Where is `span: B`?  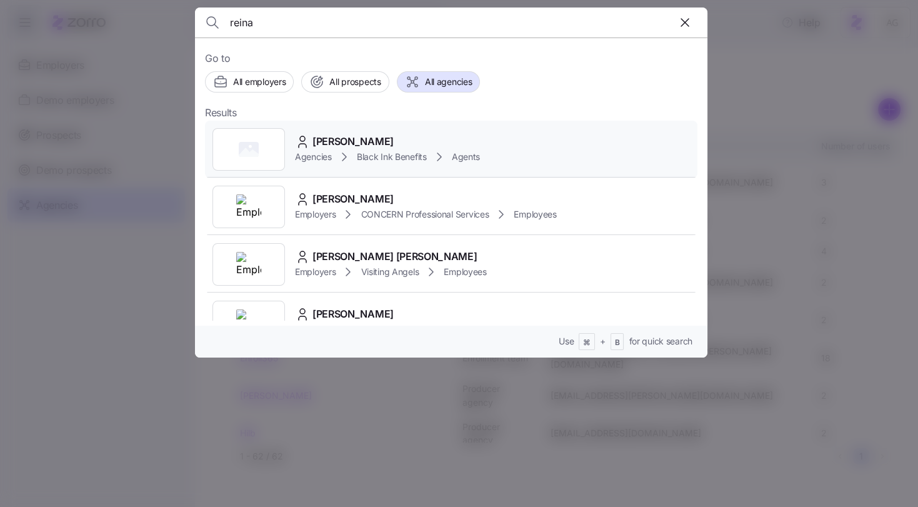
span: B is located at coordinates (617, 342).